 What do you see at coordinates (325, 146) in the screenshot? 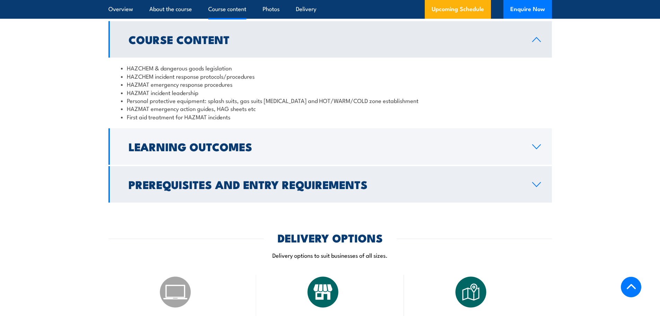
I see `h2: Learning Outcomes` at bounding box center [325, 146].